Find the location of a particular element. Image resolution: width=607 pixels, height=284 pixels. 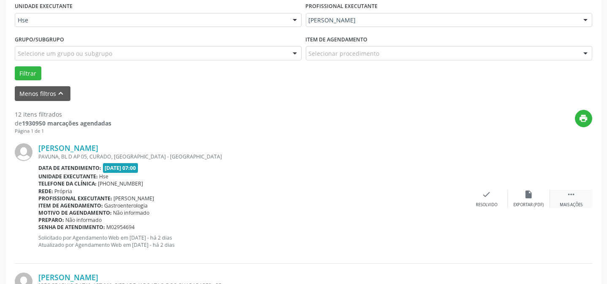

span: Gastroenterologia is located at coordinates (126, 205).